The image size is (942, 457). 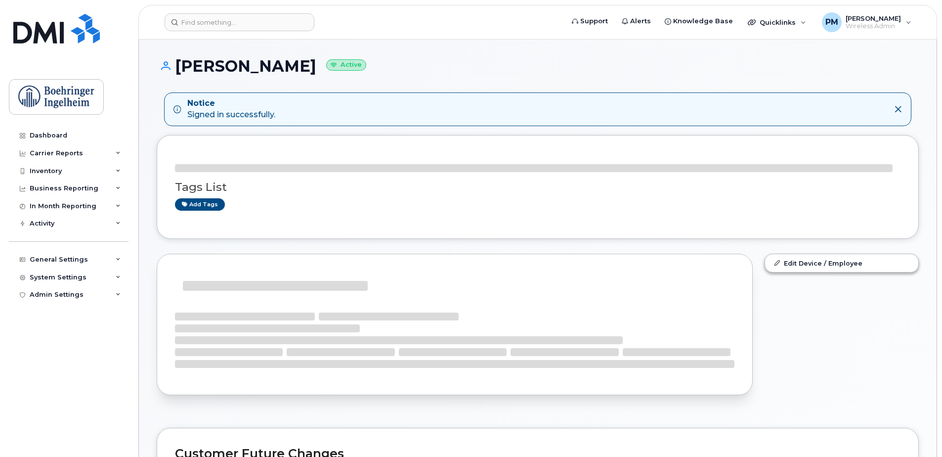 What do you see at coordinates (346, 65) in the screenshot?
I see `small: Active` at bounding box center [346, 65].